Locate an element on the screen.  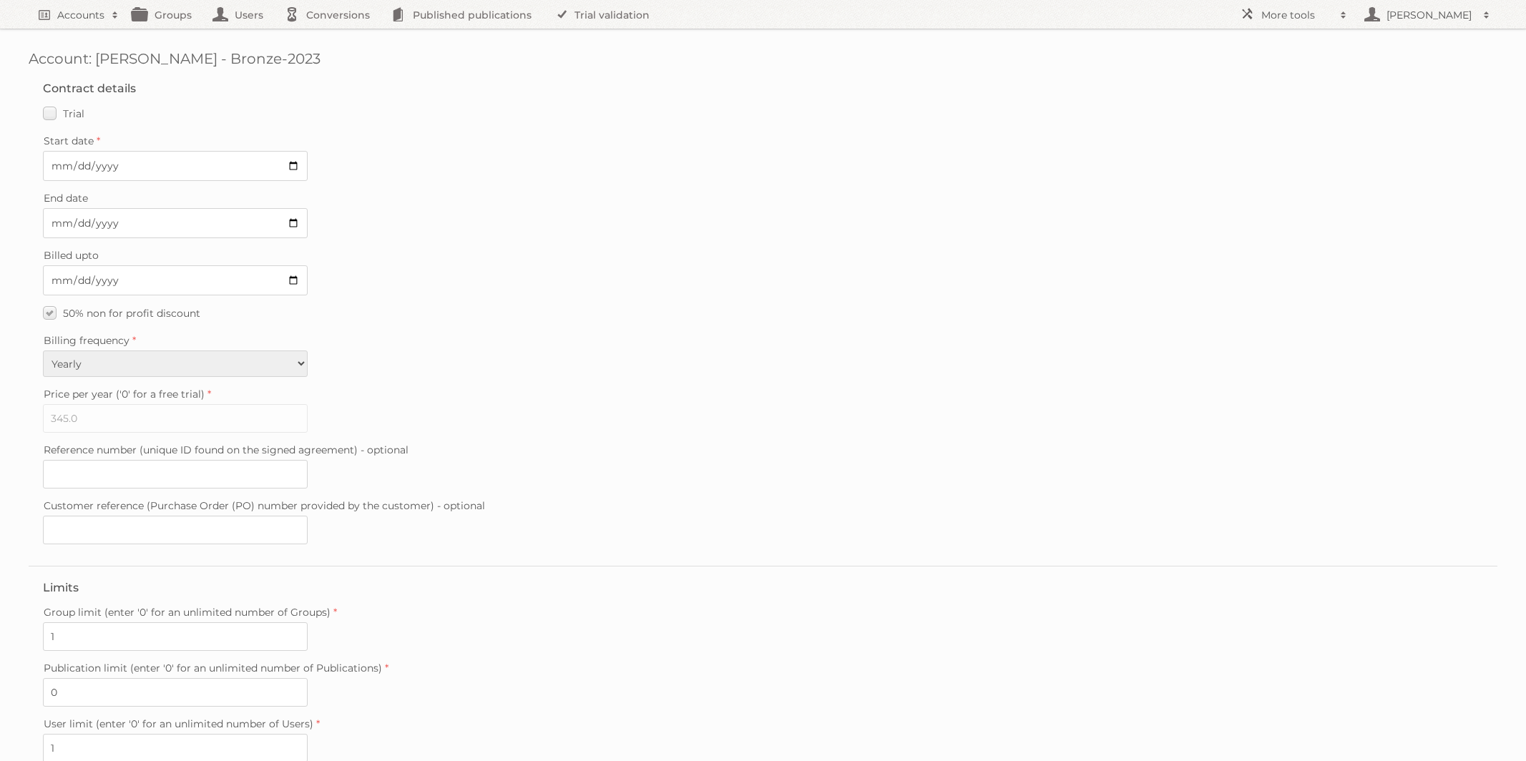
span: Price per year ('0' for a free trial) is located at coordinates (124, 394).